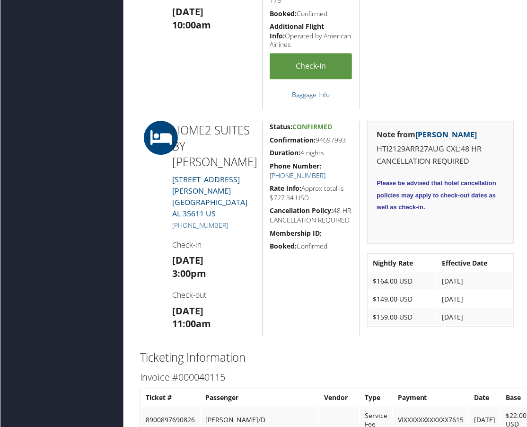 The width and height of the screenshot is (527, 427). Describe the element at coordinates (296, 233) in the screenshot. I see `strong: Membership ID:` at that location.